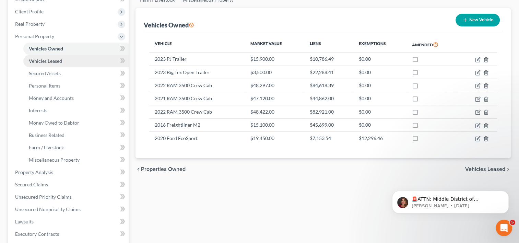 The image size is (519, 243). What do you see at coordinates (76, 148) in the screenshot?
I see `a: Farm / Livestock` at bounding box center [76, 148].